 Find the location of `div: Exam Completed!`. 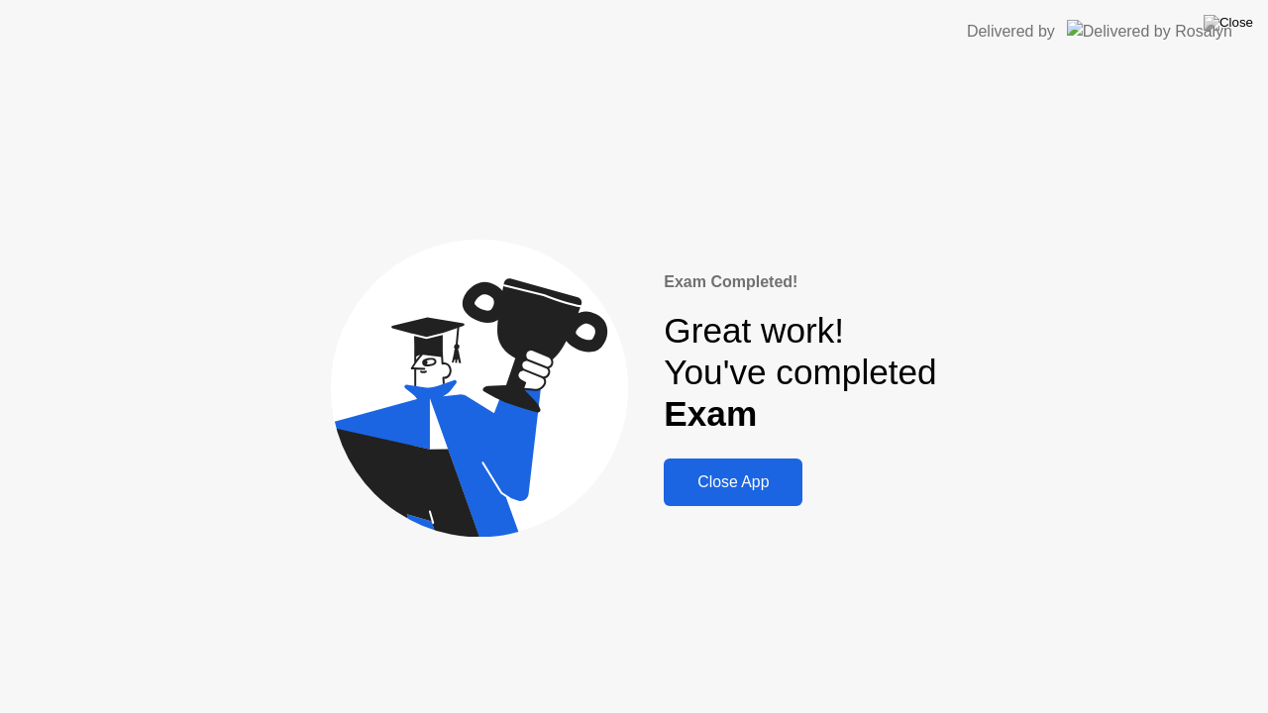

div: Exam Completed! is located at coordinates (799, 282).